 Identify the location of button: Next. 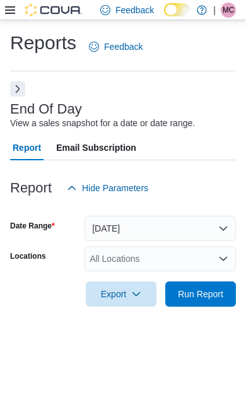
(18, 89).